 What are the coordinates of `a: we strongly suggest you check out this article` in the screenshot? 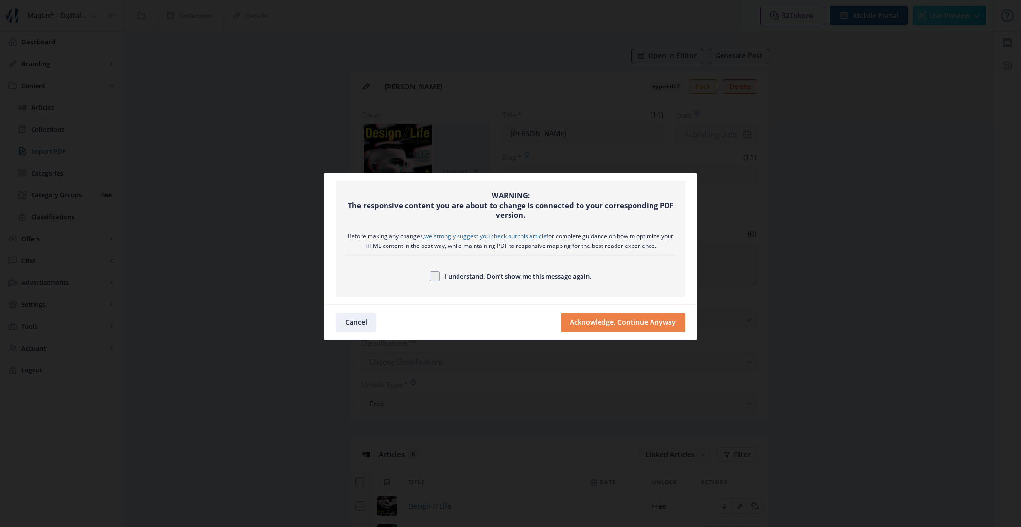 It's located at (485, 236).